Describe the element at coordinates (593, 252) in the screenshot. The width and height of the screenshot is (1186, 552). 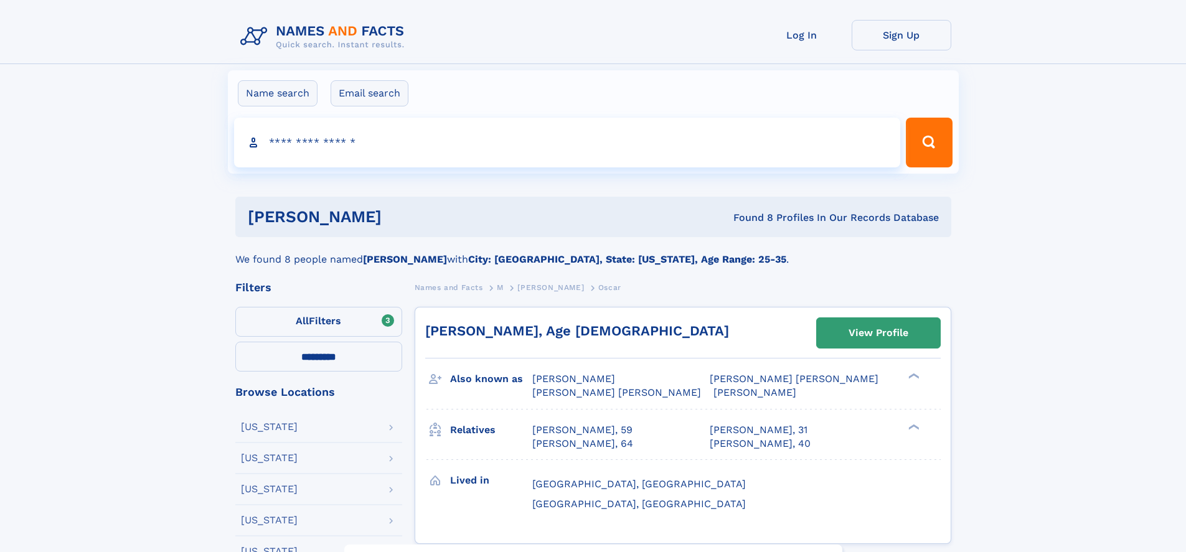
I see `div: We found 8 people named with .` at that location.